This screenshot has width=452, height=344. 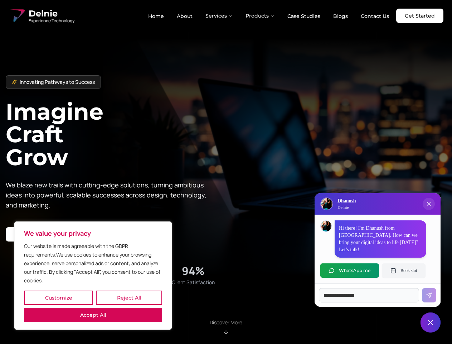 I want to click on a: Start your project with us, so click(x=47, y=234).